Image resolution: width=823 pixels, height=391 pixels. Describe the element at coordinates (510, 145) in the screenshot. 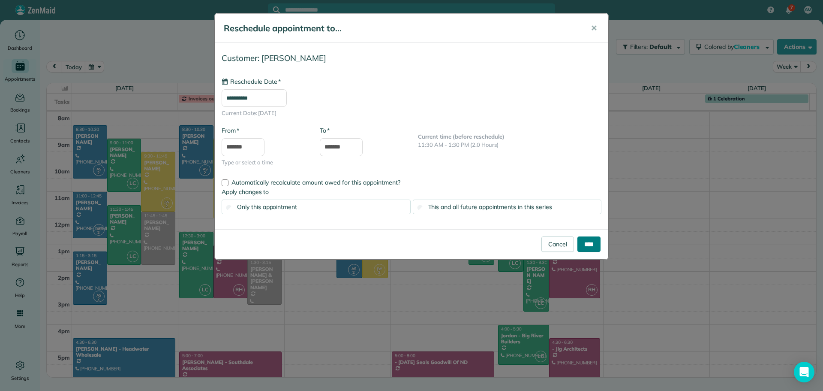

I see `p: 11:30 AM - 1:30 PM (2.0 Hours)` at that location.